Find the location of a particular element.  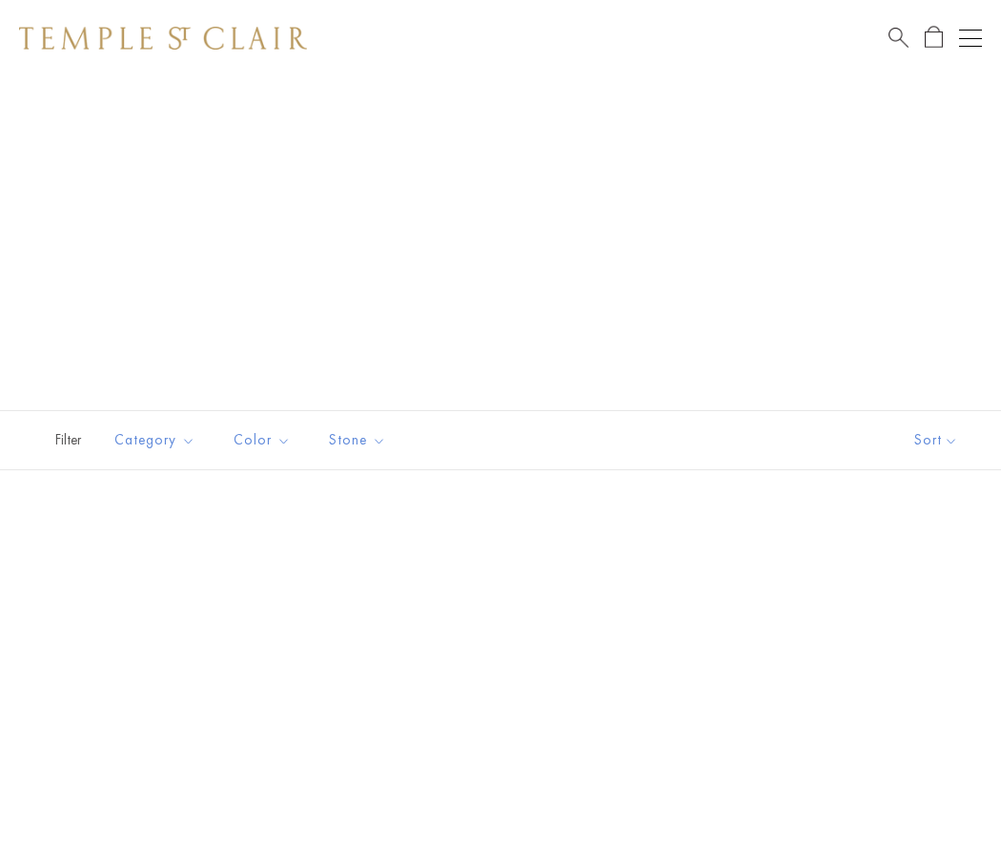

button: Show sort by is located at coordinates (937, 440).